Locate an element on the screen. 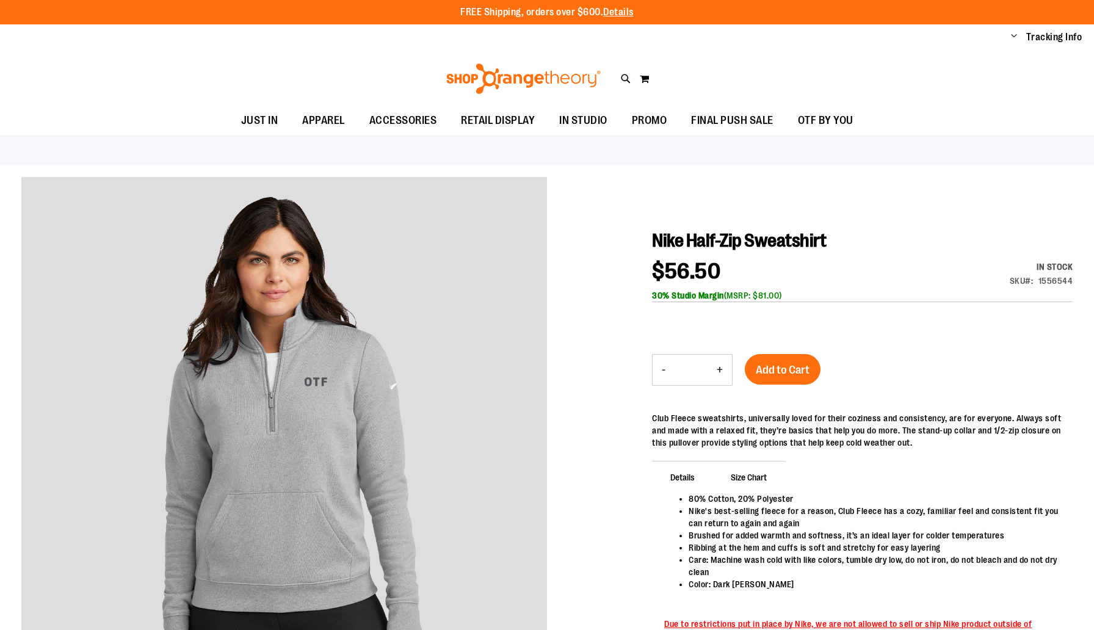  a: ACCESSORIES is located at coordinates (403, 121).